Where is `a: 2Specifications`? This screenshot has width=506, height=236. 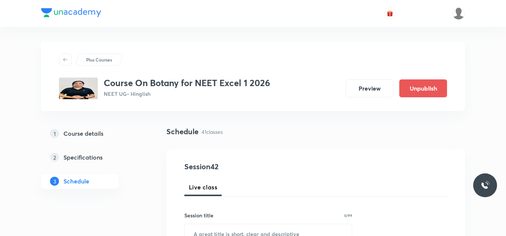
a: 2Specifications is located at coordinates (92, 157).